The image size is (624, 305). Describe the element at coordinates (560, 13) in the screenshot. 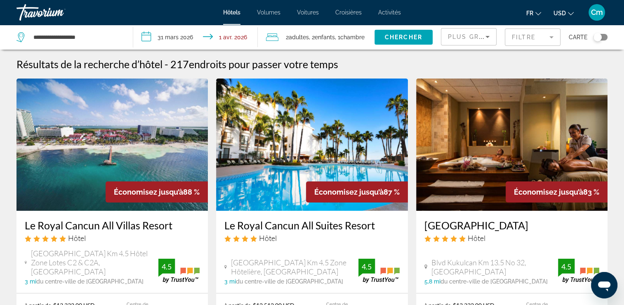

I see `span: USD` at that location.